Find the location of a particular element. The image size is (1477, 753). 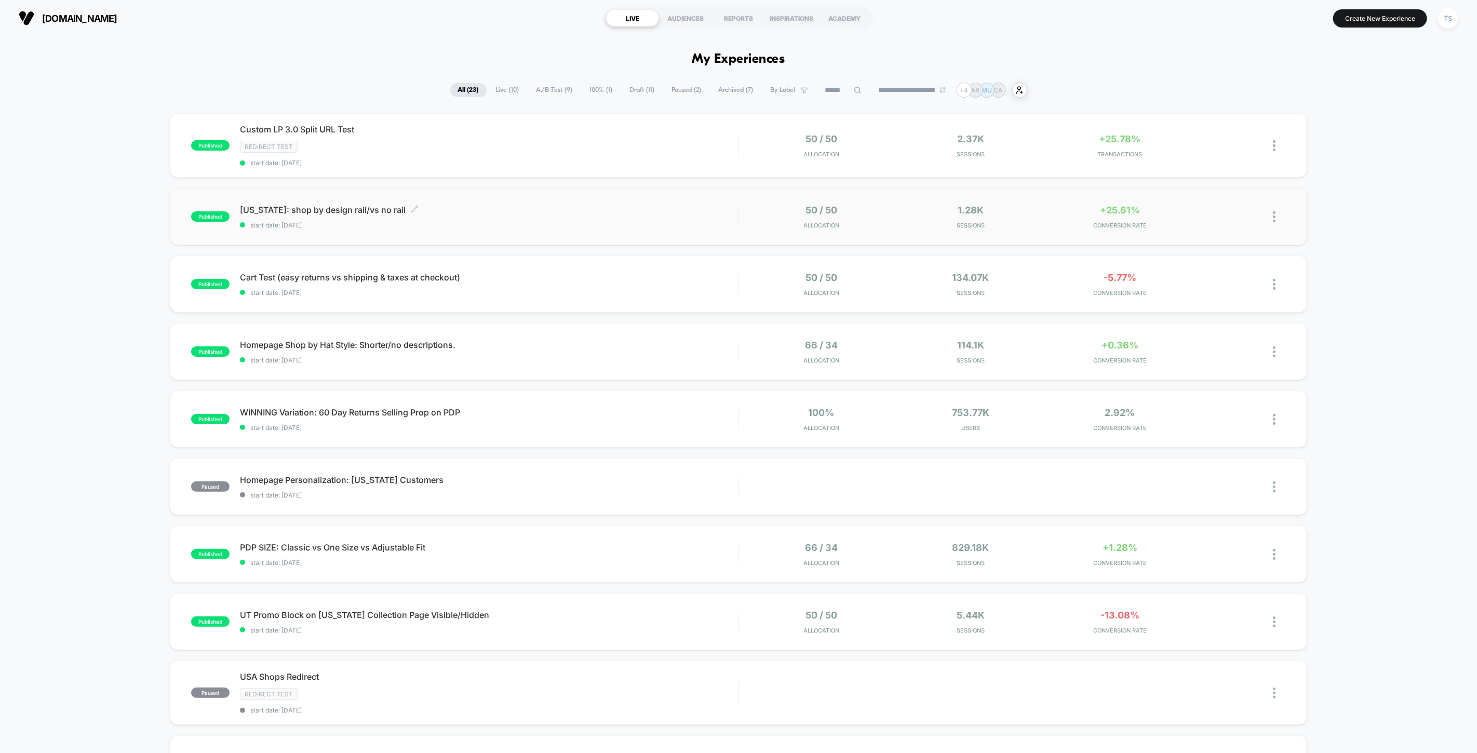

span: By Label is located at coordinates (783, 90).